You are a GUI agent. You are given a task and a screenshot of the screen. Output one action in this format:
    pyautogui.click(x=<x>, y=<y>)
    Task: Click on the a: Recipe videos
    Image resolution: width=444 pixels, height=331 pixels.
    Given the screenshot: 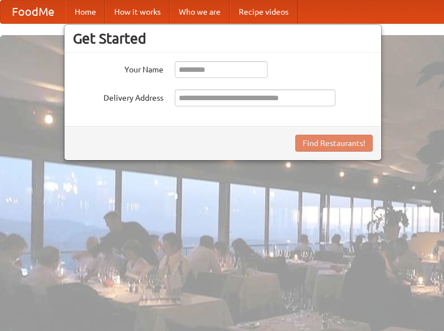 What is the action you would take?
    pyautogui.click(x=263, y=12)
    